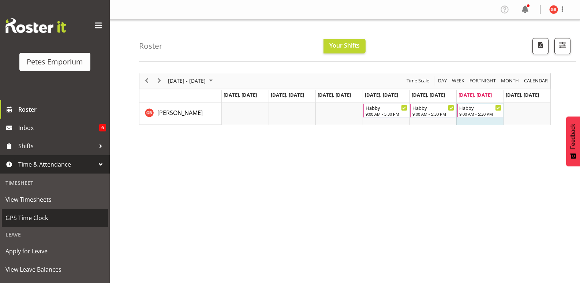 The width and height of the screenshot is (580, 283). Describe the element at coordinates (345, 99) in the screenshot. I see `div: Timeline Week of August 16, 2025` at that location.